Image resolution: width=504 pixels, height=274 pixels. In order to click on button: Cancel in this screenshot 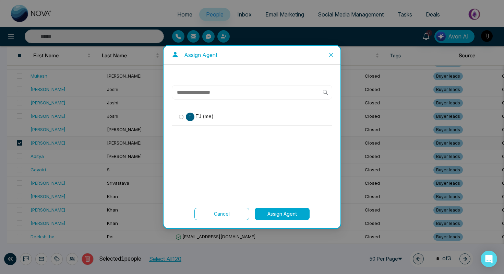, I will do `click(222, 214)`.